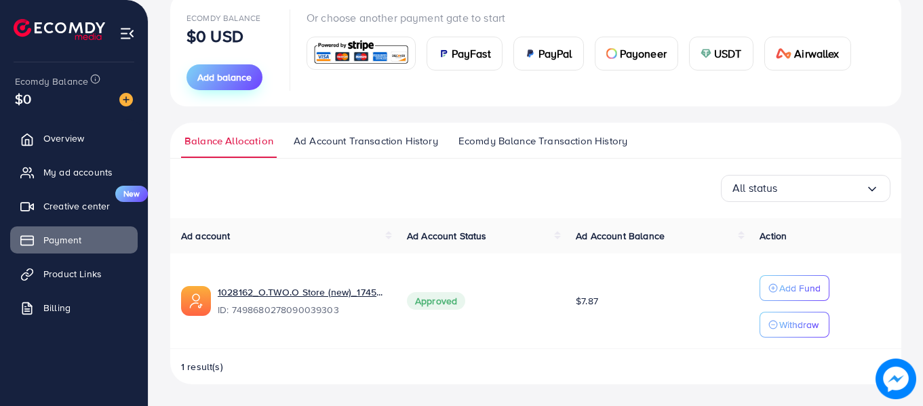 Image resolution: width=923 pixels, height=406 pixels. I want to click on span: All status, so click(755, 188).